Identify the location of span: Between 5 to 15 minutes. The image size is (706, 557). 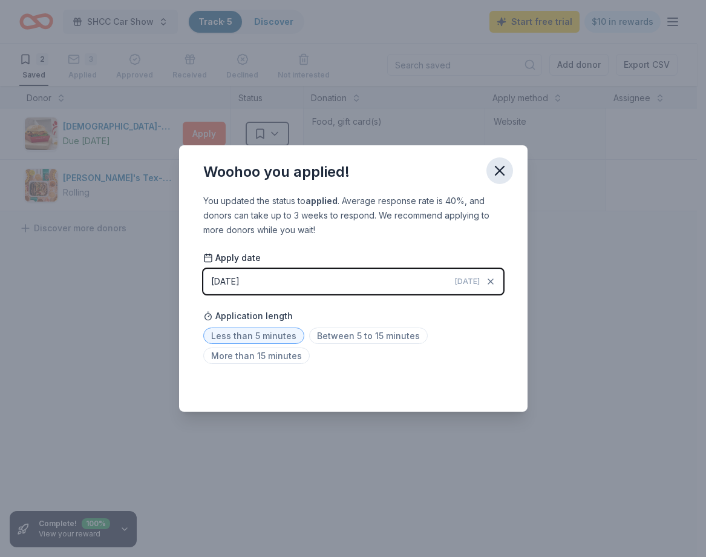
(369, 335).